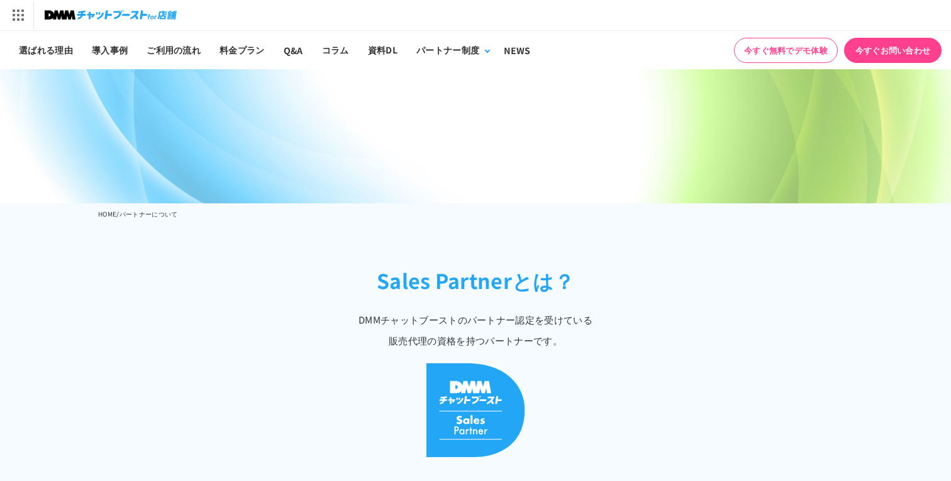 The width and height of the screenshot is (951, 481). What do you see at coordinates (448, 50) in the screenshot?
I see `div: パートナー制度` at bounding box center [448, 50].